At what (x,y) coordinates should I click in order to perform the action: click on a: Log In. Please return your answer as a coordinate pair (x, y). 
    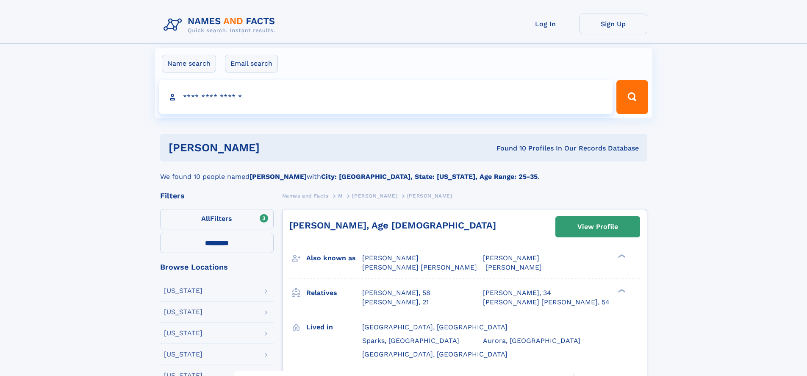
    Looking at the image, I should click on (546, 24).